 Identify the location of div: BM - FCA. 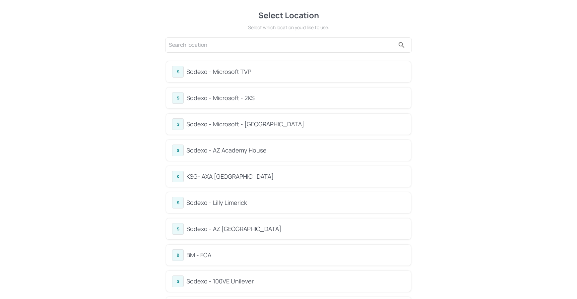
(296, 255).